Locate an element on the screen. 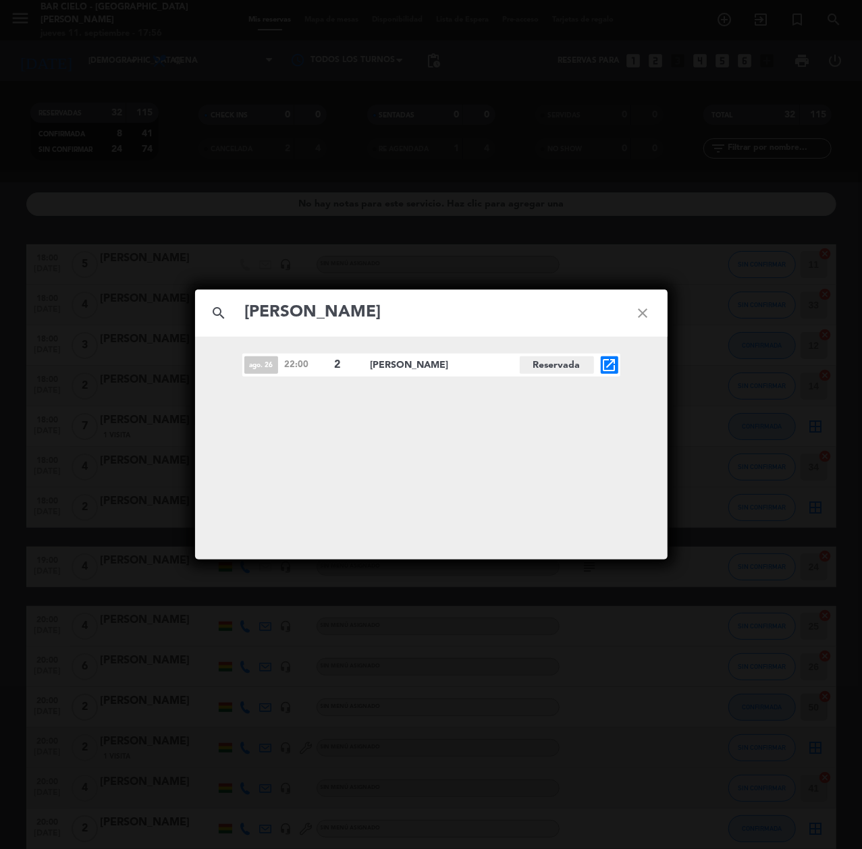  span: 2 is located at coordinates (347, 365).